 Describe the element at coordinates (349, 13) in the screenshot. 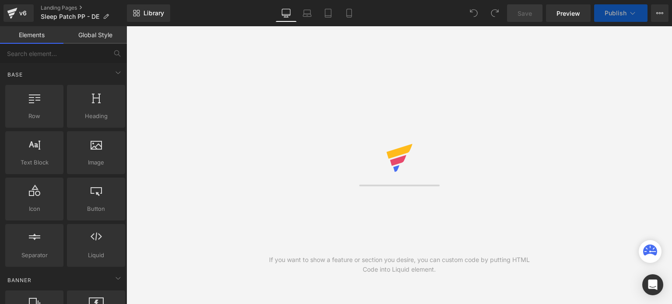

I see `a: Mobile` at that location.